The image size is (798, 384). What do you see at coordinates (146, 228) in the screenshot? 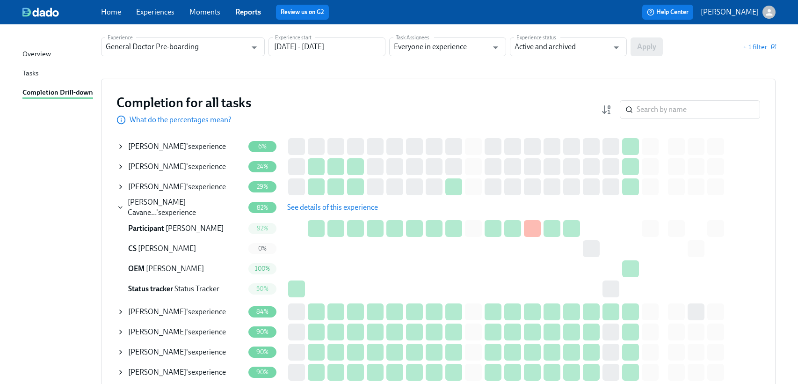
I see `span: Participant` at bounding box center [146, 228].